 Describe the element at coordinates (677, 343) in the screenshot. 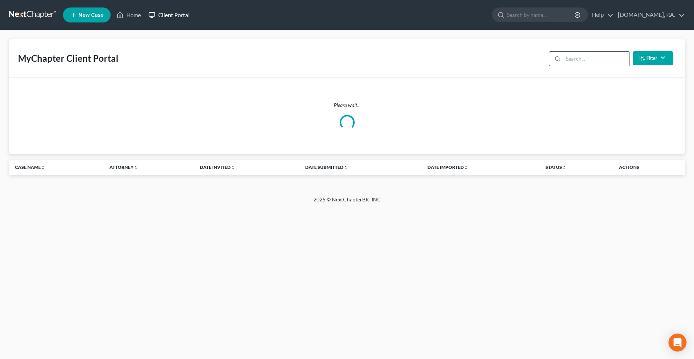

I see `div: Open Intercom Messenger` at that location.